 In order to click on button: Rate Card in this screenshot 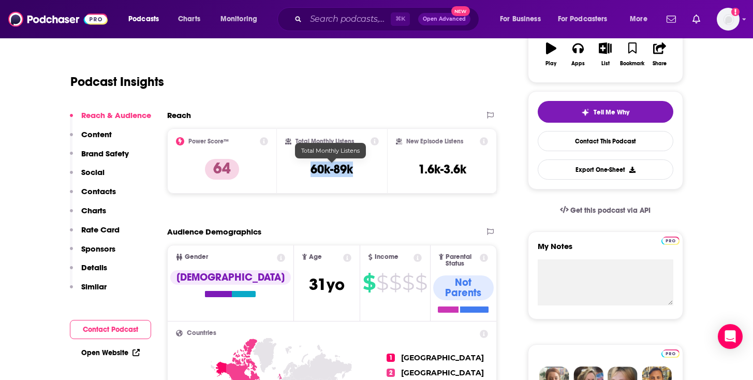, I will do `click(95, 234)`.